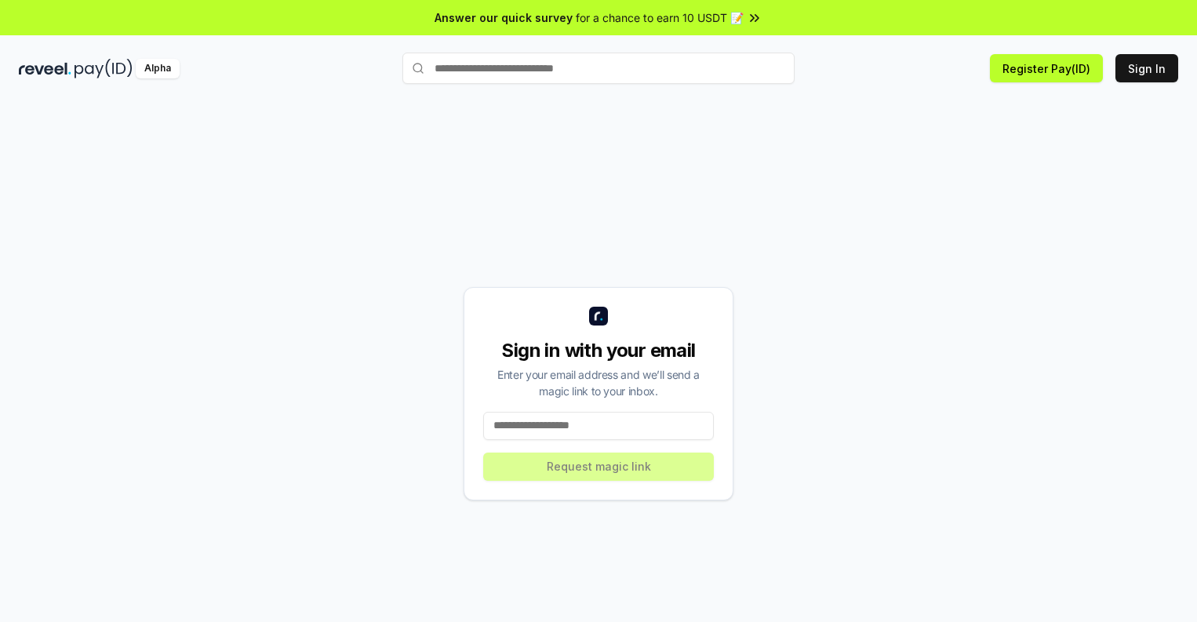  Describe the element at coordinates (104, 68) in the screenshot. I see `img: pay_id` at that location.